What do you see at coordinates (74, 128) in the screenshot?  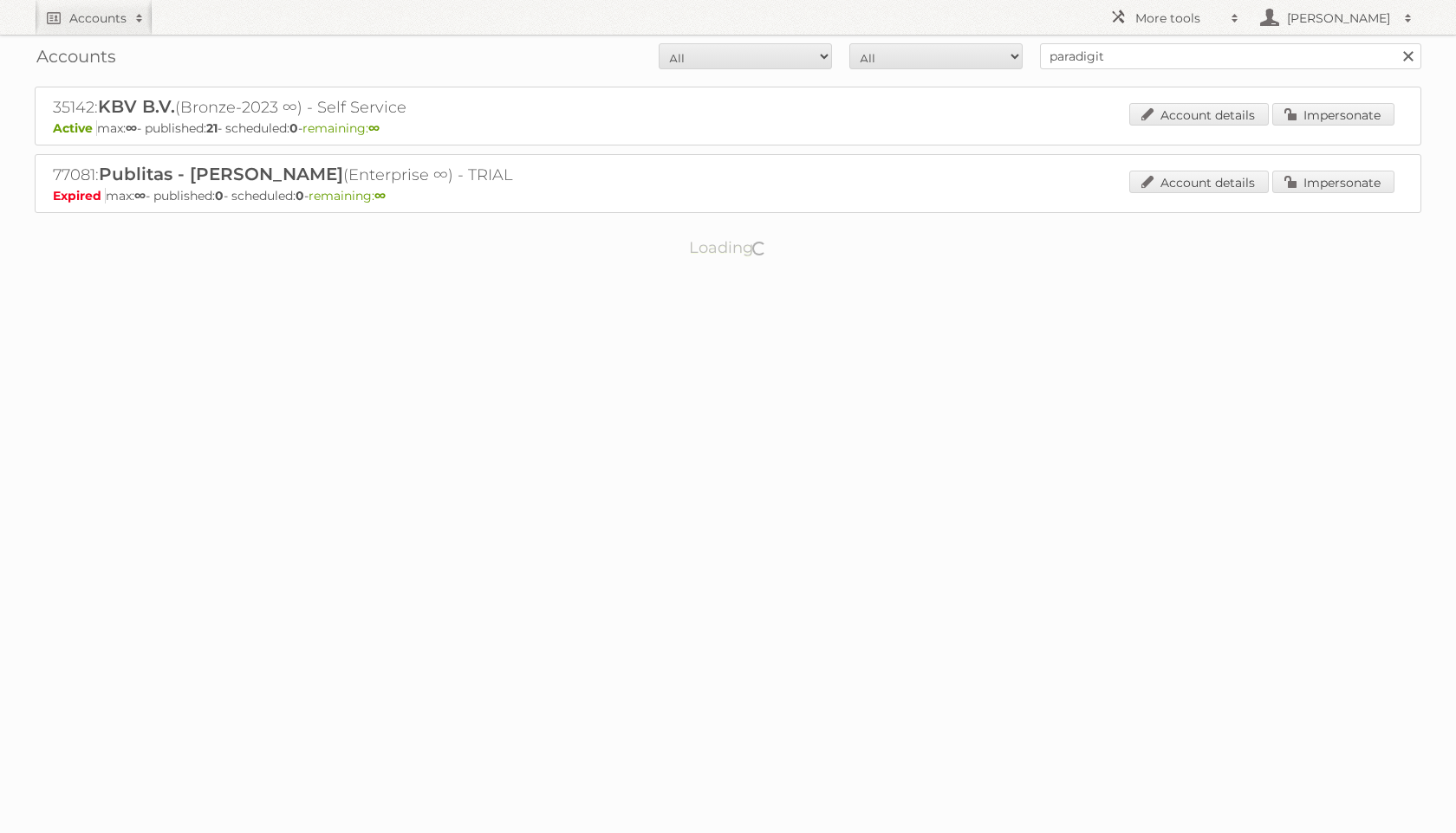 I see `span: Active` at bounding box center [74, 128].